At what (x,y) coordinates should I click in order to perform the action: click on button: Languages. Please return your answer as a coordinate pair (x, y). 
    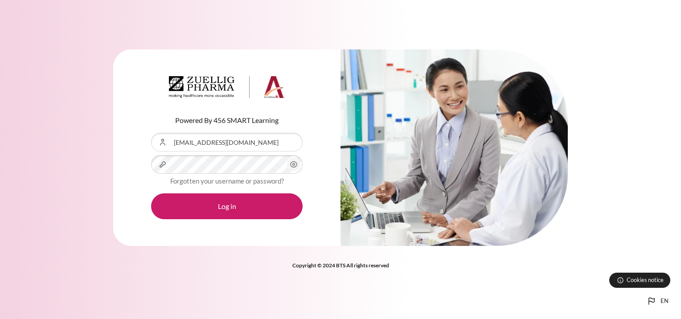
    Looking at the image, I should click on (657, 301).